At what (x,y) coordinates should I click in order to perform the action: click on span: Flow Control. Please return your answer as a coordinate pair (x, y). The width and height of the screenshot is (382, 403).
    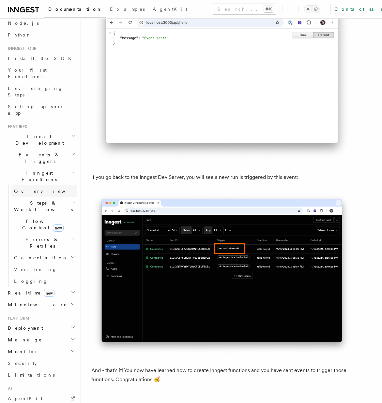
    Looking at the image, I should click on (41, 225).